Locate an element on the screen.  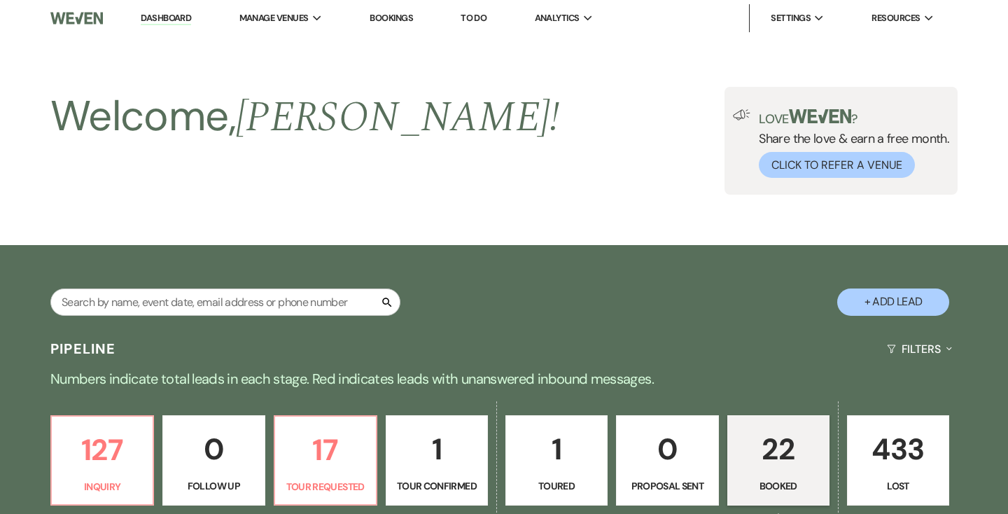
button: Click to Refer a Venue is located at coordinates (837, 165).